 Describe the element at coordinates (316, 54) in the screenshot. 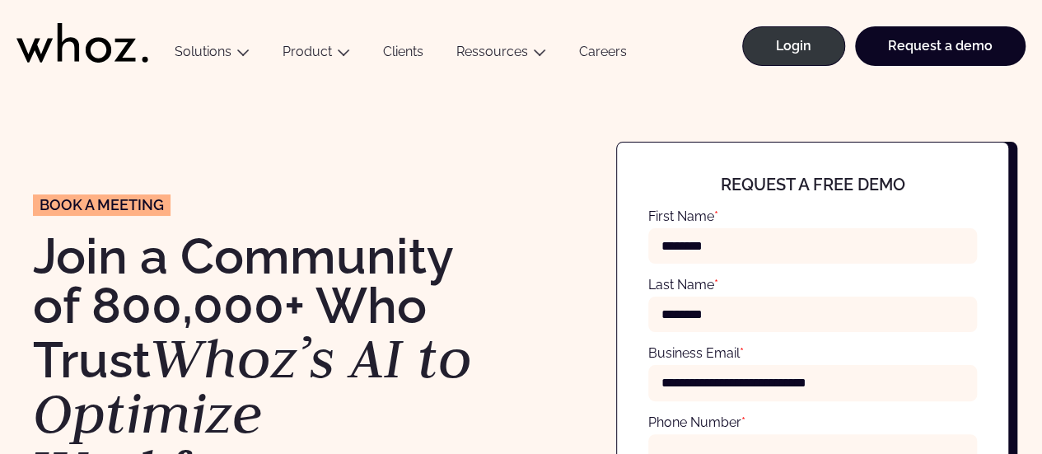

I see `button: Product` at that location.